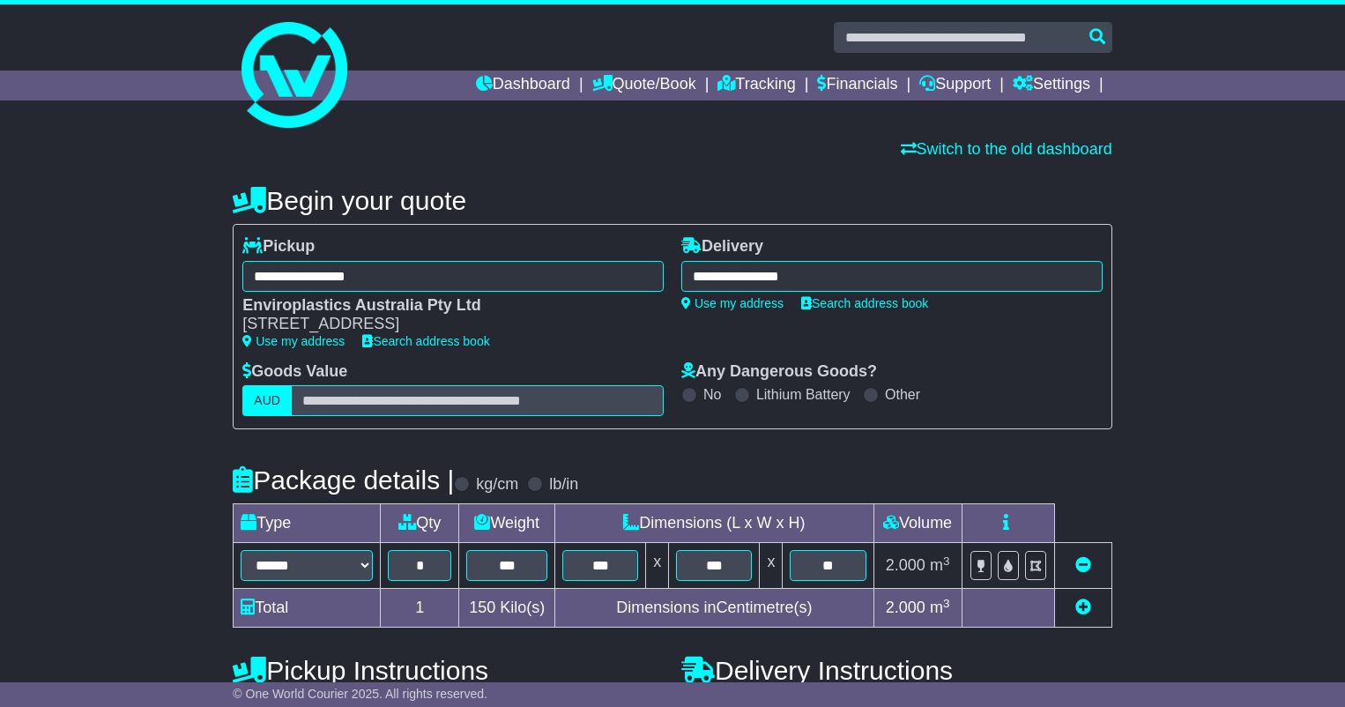 The height and width of the screenshot is (707, 1345). What do you see at coordinates (1007, 149) in the screenshot?
I see `a: Switch to the old dashboard` at bounding box center [1007, 149].